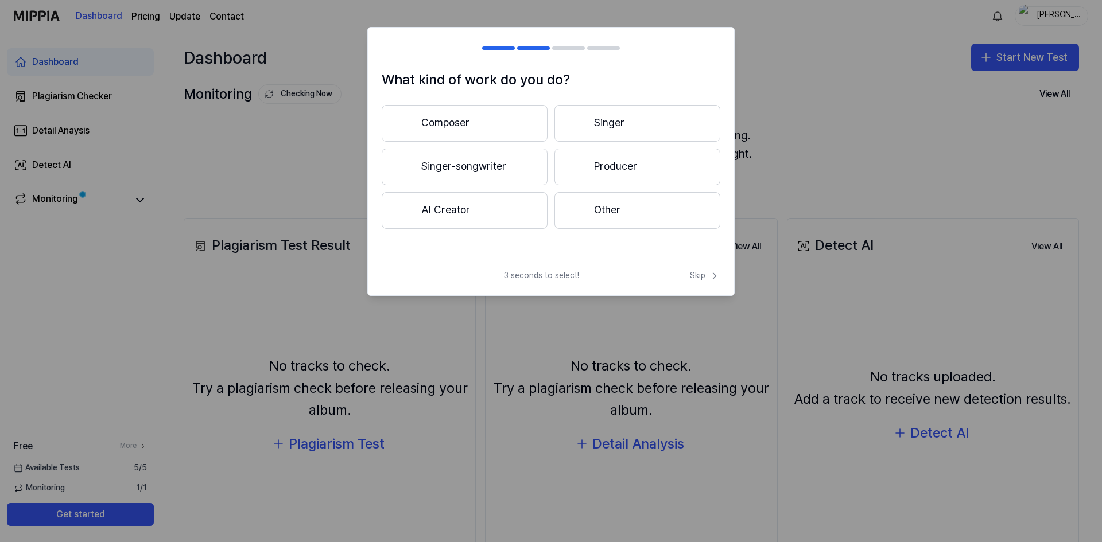 Image resolution: width=1102 pixels, height=542 pixels. What do you see at coordinates (637, 167) in the screenshot?
I see `button: Producer` at bounding box center [637, 167].